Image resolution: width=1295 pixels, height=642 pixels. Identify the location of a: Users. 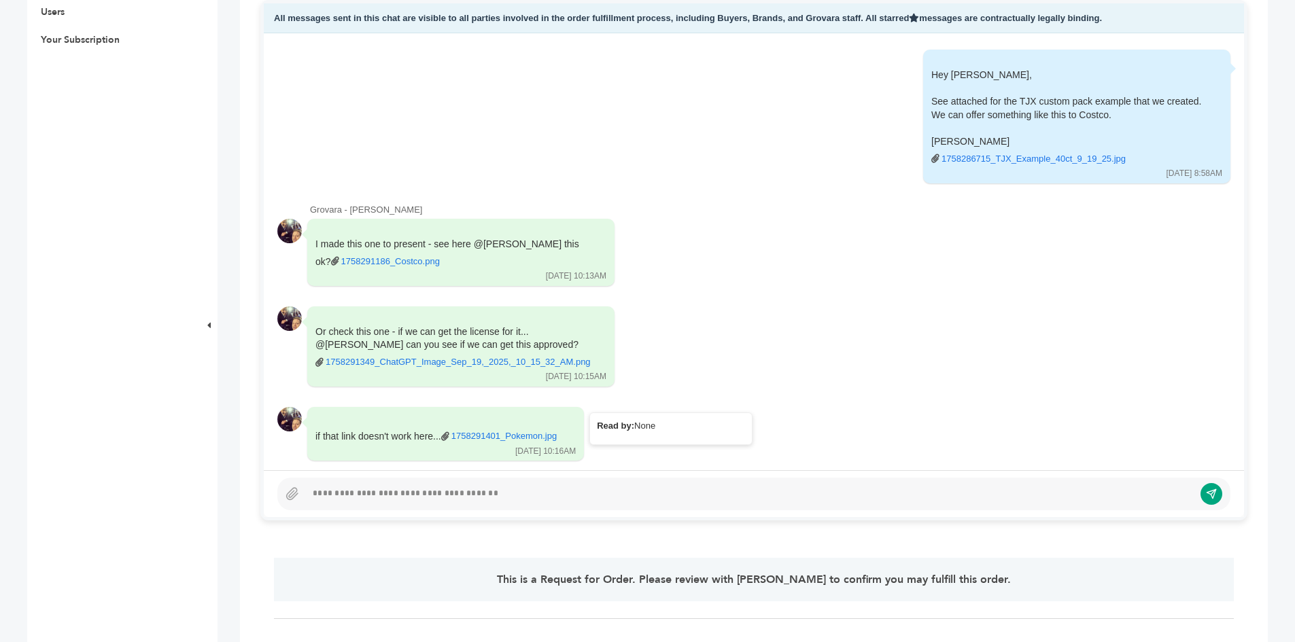
(52, 12).